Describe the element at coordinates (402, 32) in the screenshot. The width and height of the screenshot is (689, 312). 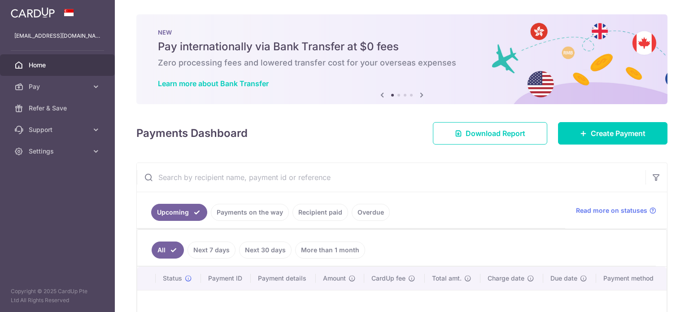
I see `p: NEW` at that location.